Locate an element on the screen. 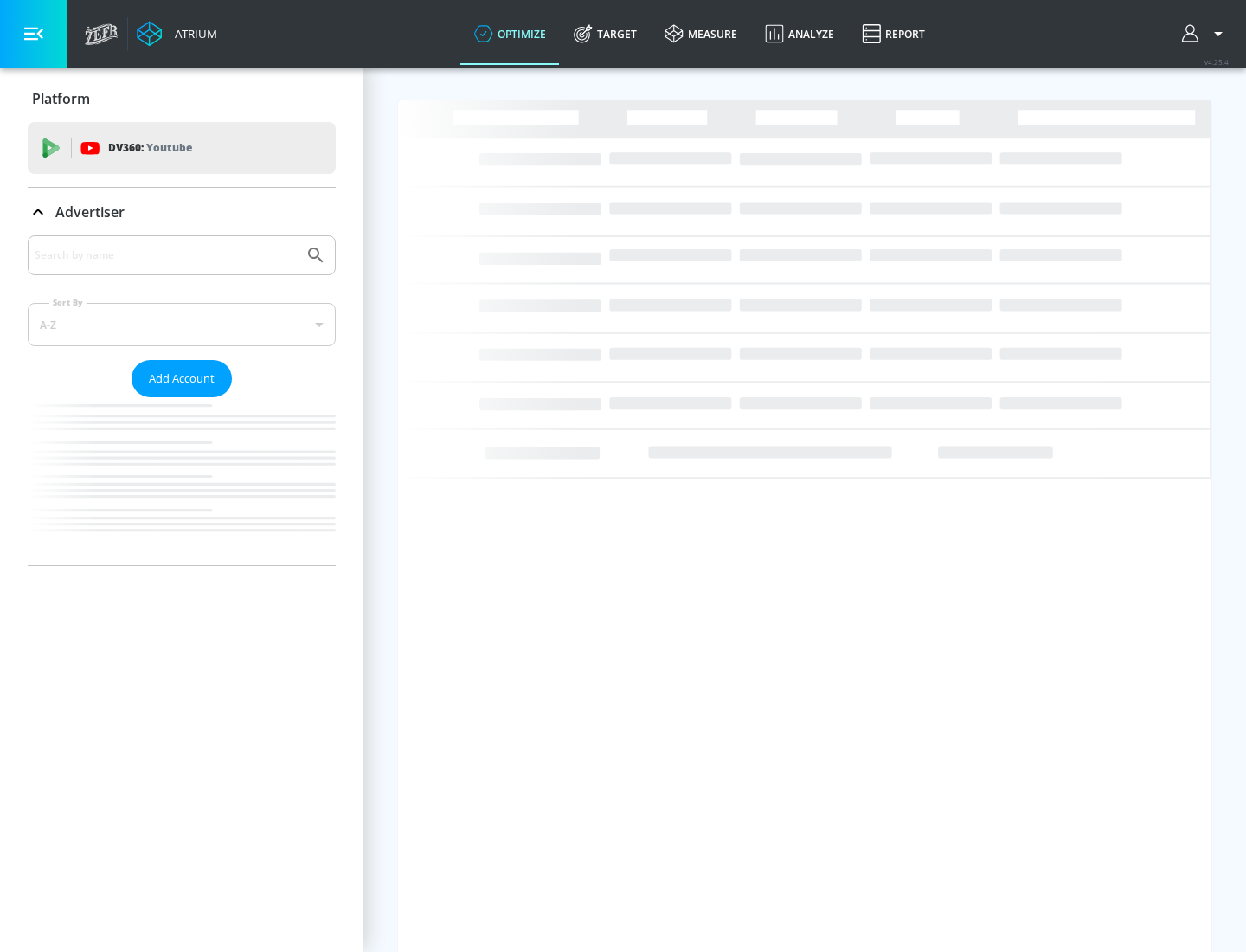 Image resolution: width=1246 pixels, height=952 pixels. a: Report is located at coordinates (893, 34).